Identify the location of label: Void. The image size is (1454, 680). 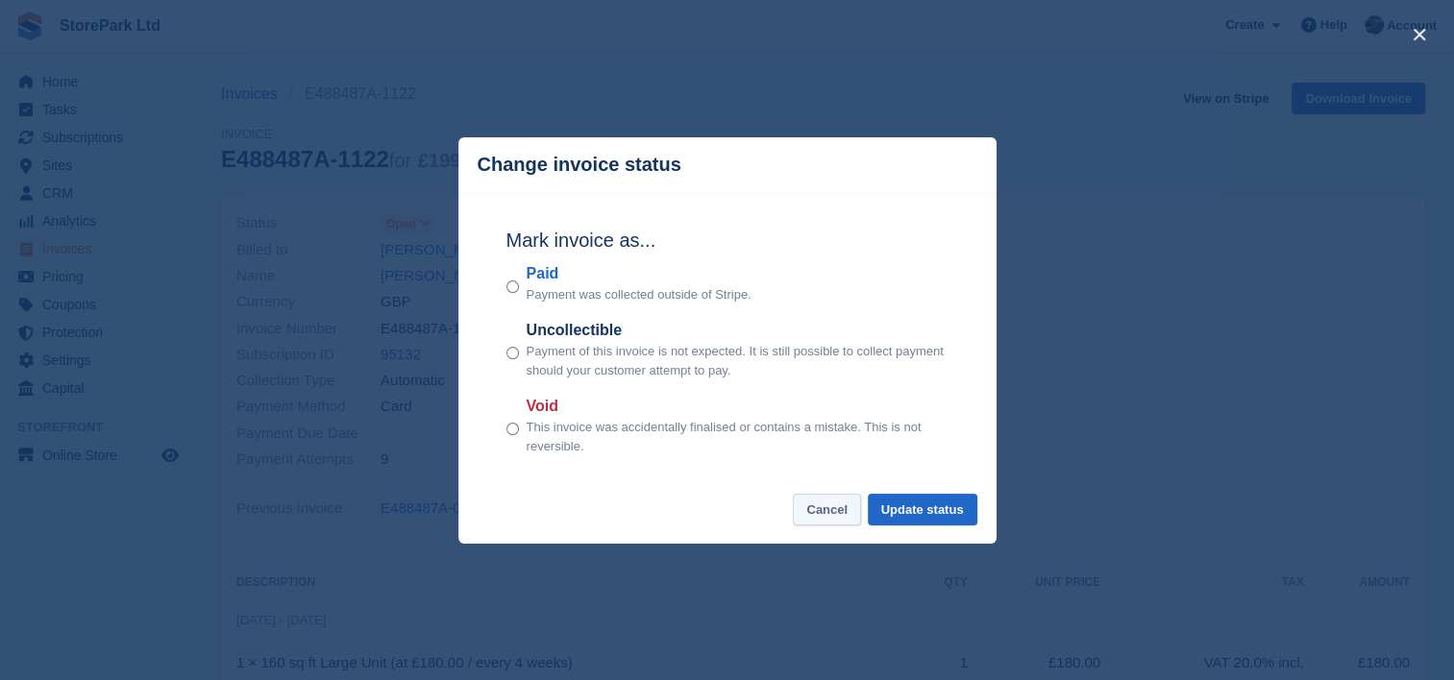
(737, 407).